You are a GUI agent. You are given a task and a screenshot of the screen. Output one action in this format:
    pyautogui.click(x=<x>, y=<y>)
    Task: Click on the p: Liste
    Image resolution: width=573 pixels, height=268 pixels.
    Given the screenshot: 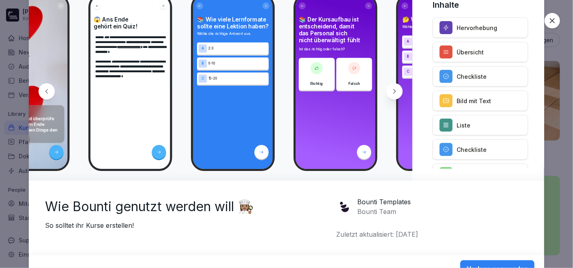 What is the action you would take?
    pyautogui.click(x=464, y=125)
    